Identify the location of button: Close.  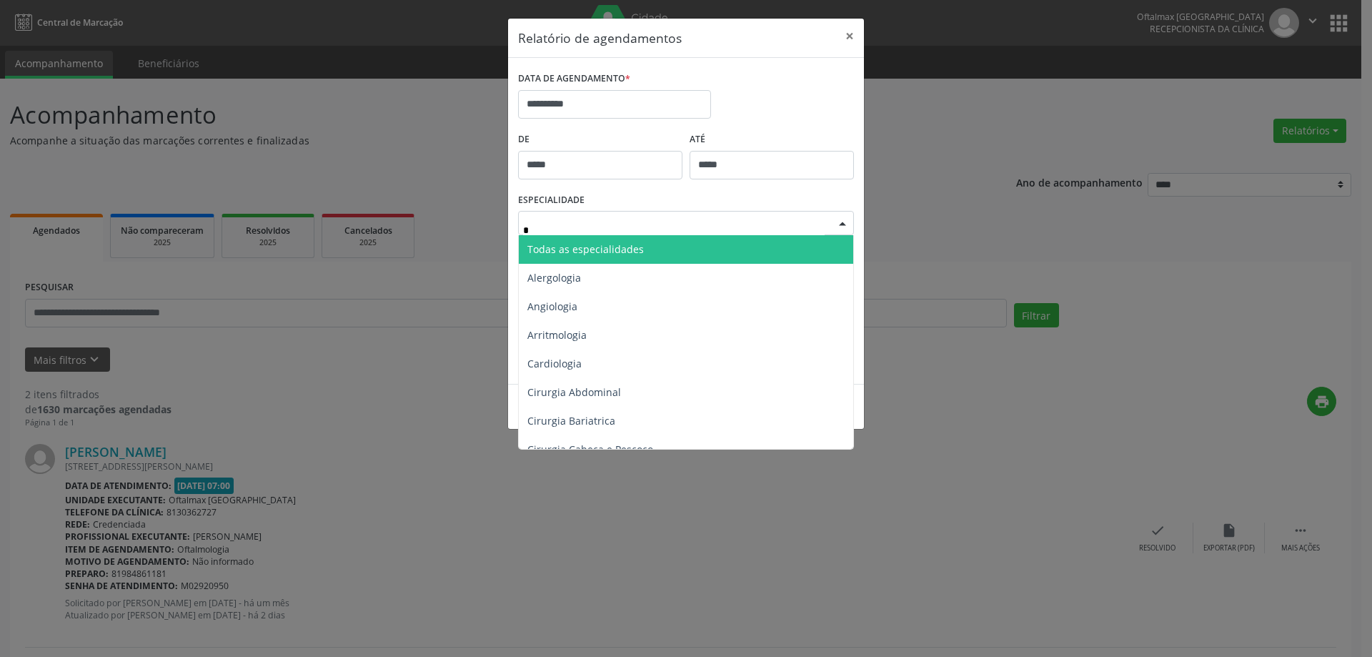
(849, 36).